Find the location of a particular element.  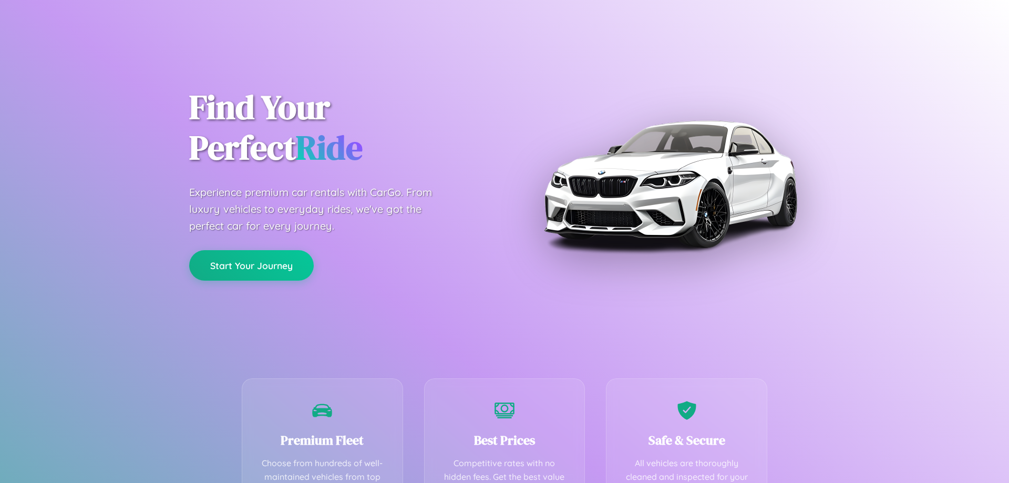

button: Start Your Journey is located at coordinates (251, 265).